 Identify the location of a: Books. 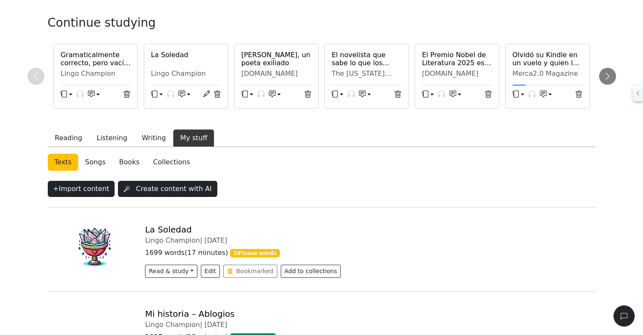
(129, 162).